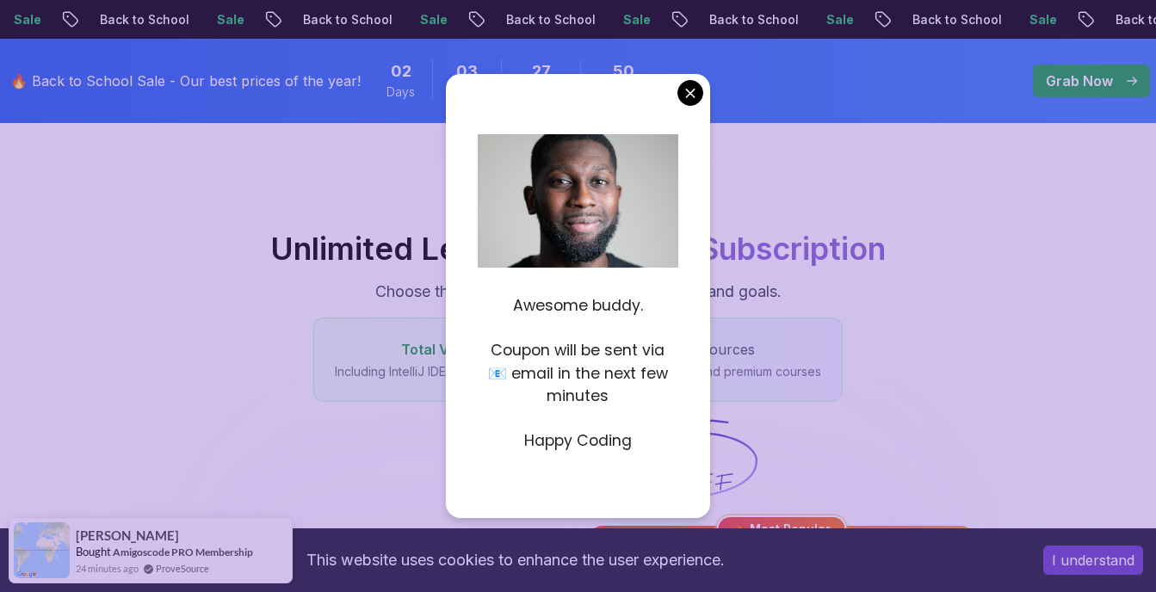 The height and width of the screenshot is (592, 1156). Describe the element at coordinates (1080, 81) in the screenshot. I see `p: Grab Now` at that location.